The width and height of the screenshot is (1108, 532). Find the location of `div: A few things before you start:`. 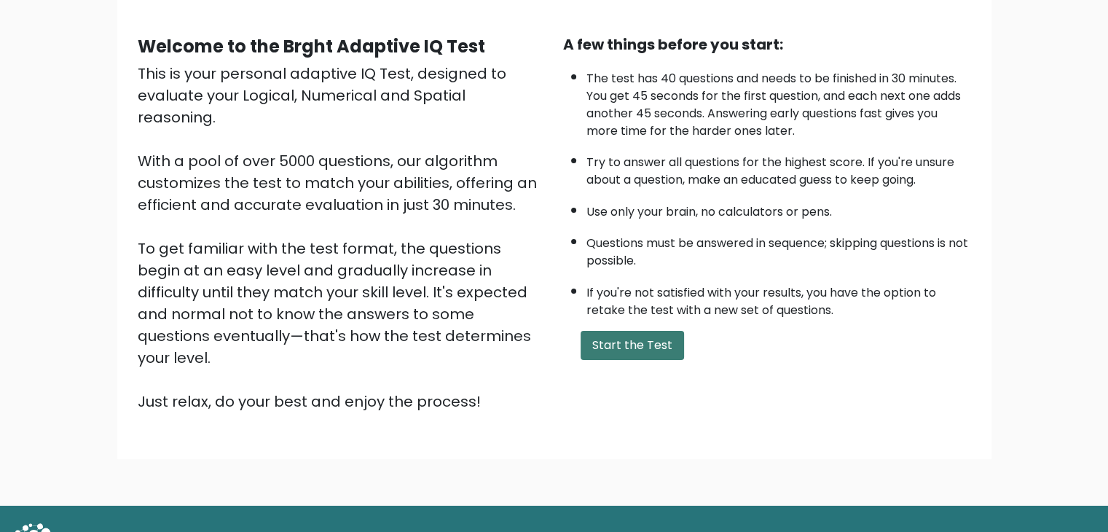

div: A few things before you start: is located at coordinates (767, 44).